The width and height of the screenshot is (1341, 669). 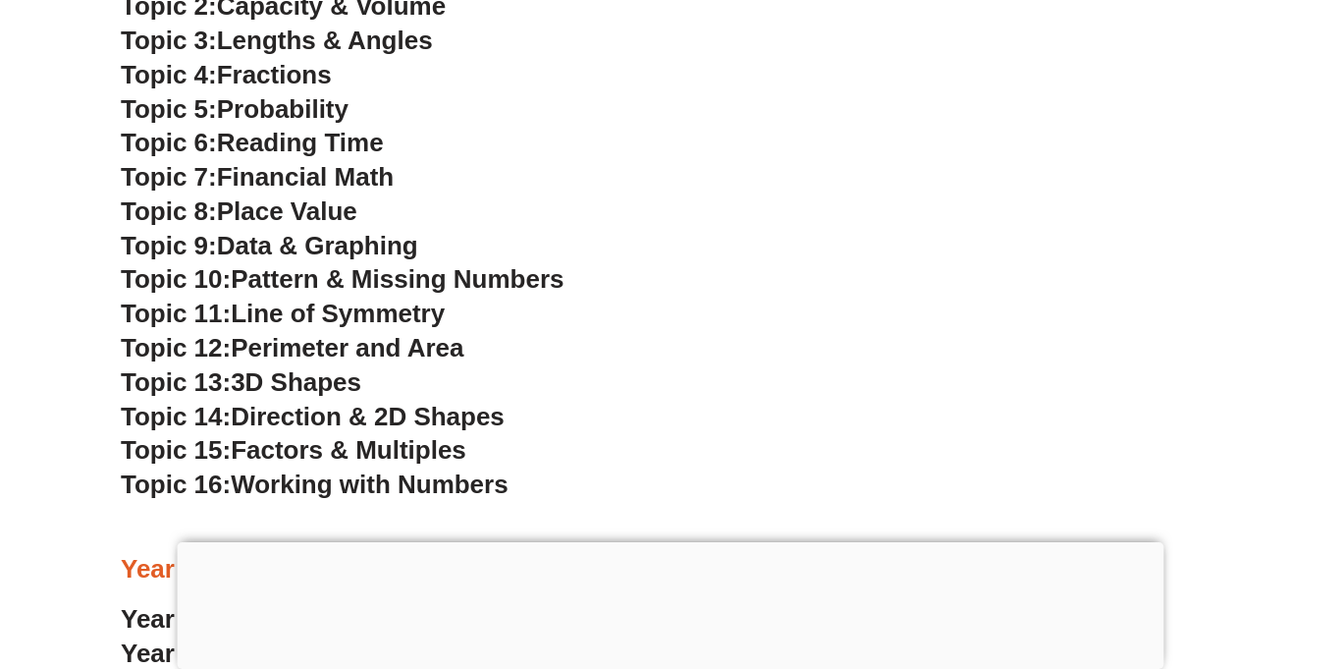 What do you see at coordinates (169, 40) in the screenshot?
I see `span: Topic 3:` at bounding box center [169, 40].